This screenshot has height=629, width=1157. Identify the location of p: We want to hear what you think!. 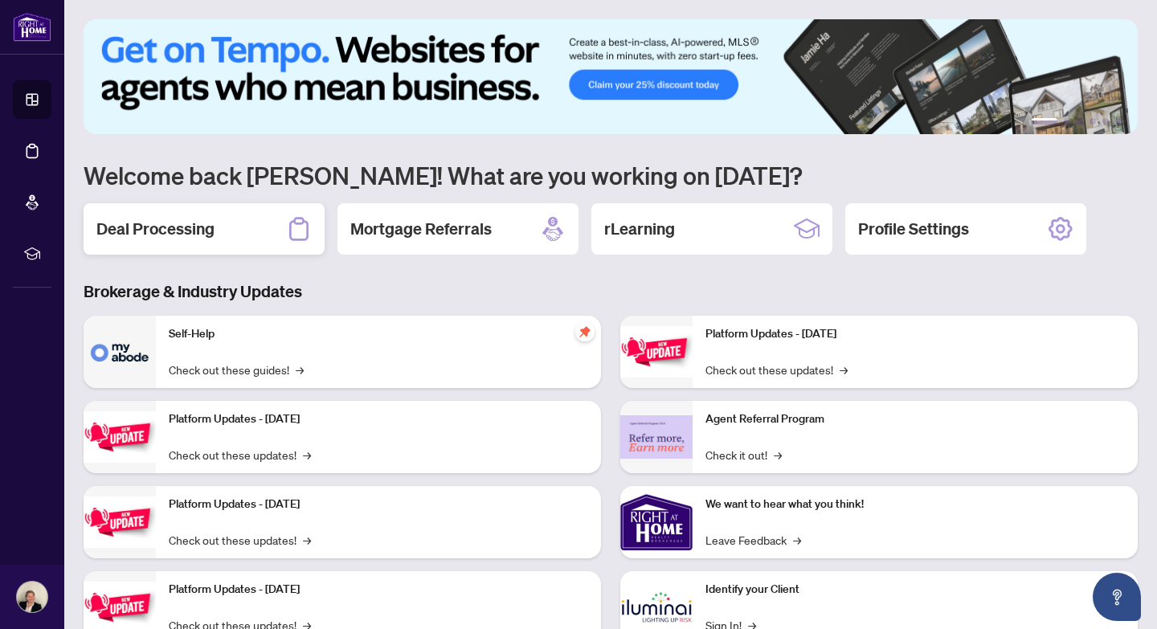
(915, 504).